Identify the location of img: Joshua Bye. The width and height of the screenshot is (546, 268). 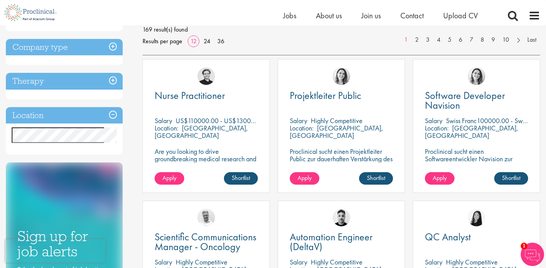
(206, 217).